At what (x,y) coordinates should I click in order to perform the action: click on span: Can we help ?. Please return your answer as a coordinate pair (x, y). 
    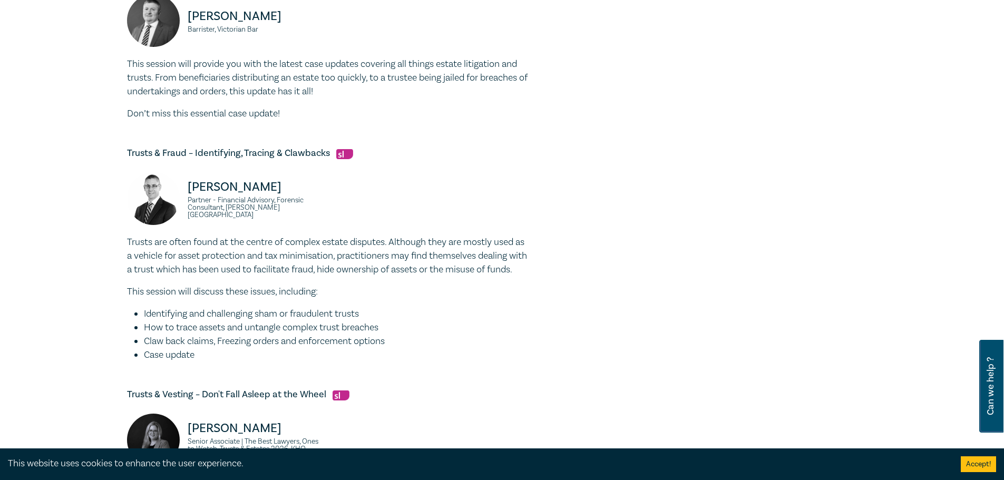
    Looking at the image, I should click on (990, 386).